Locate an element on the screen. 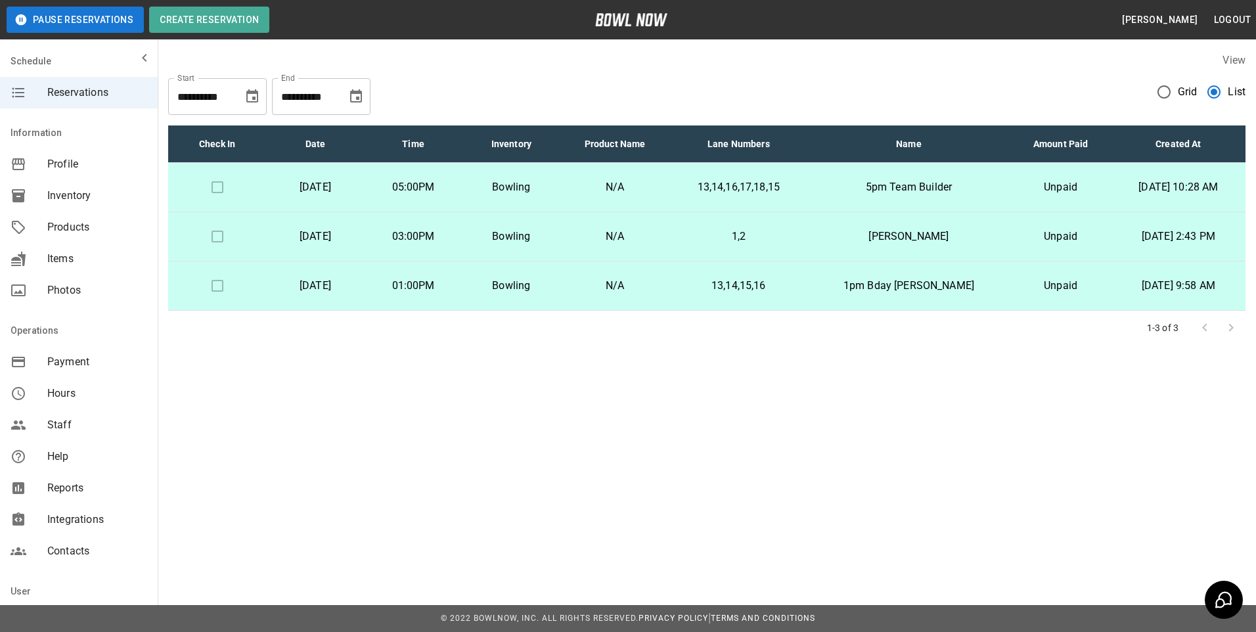 This screenshot has width=1256, height=632. a: Privacy Policy is located at coordinates (674, 618).